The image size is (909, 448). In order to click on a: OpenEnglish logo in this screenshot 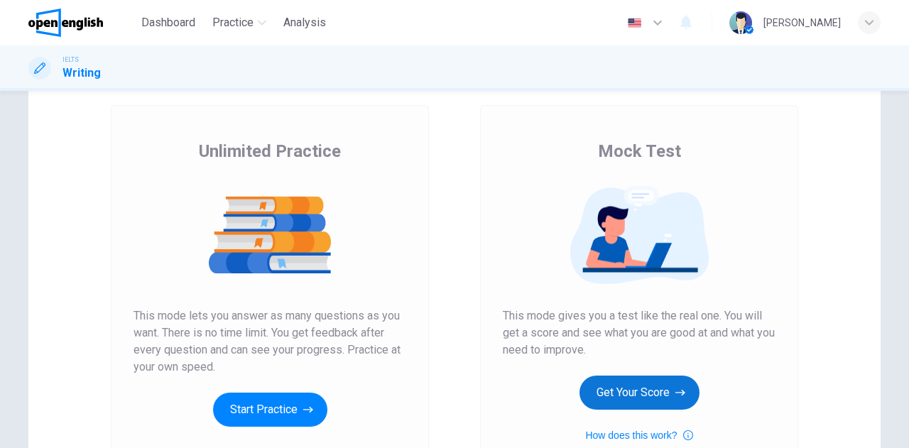, I will do `click(82, 23)`.